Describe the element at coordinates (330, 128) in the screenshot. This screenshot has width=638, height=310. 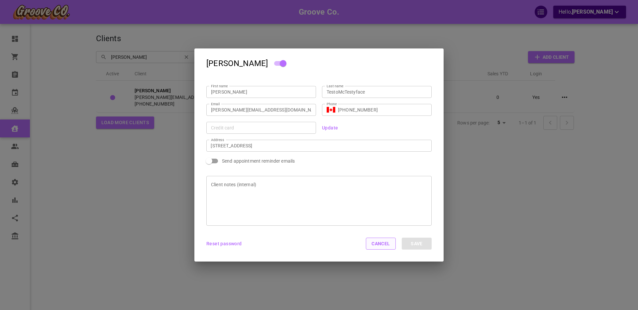
I see `button: Update` at that location.